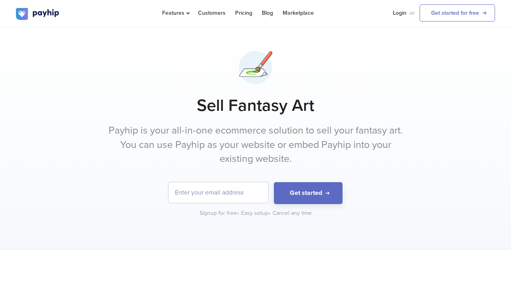  What do you see at coordinates (38, 14) in the screenshot?
I see `img: logo.svg` at bounding box center [38, 14].